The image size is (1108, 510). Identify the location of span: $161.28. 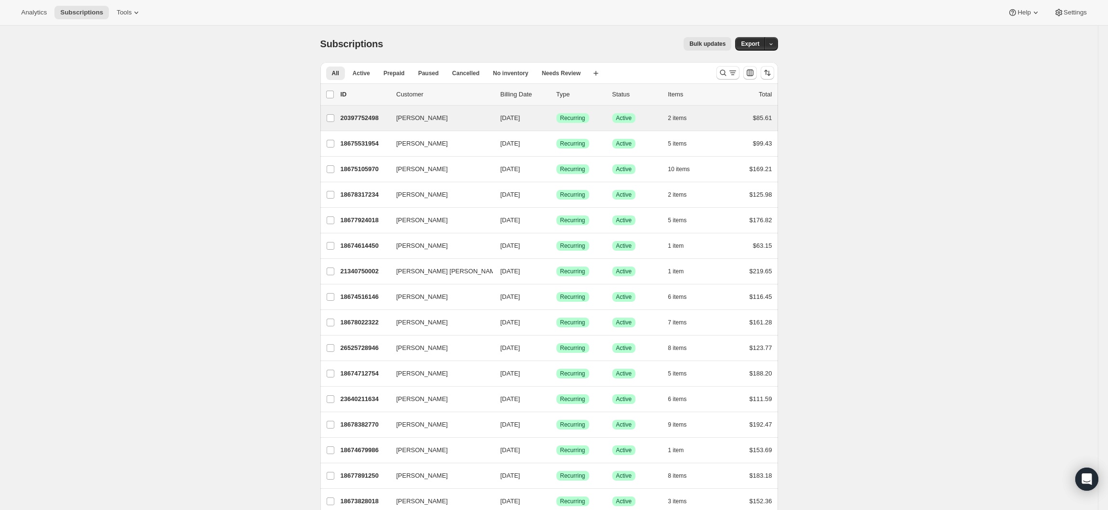
(761, 322).